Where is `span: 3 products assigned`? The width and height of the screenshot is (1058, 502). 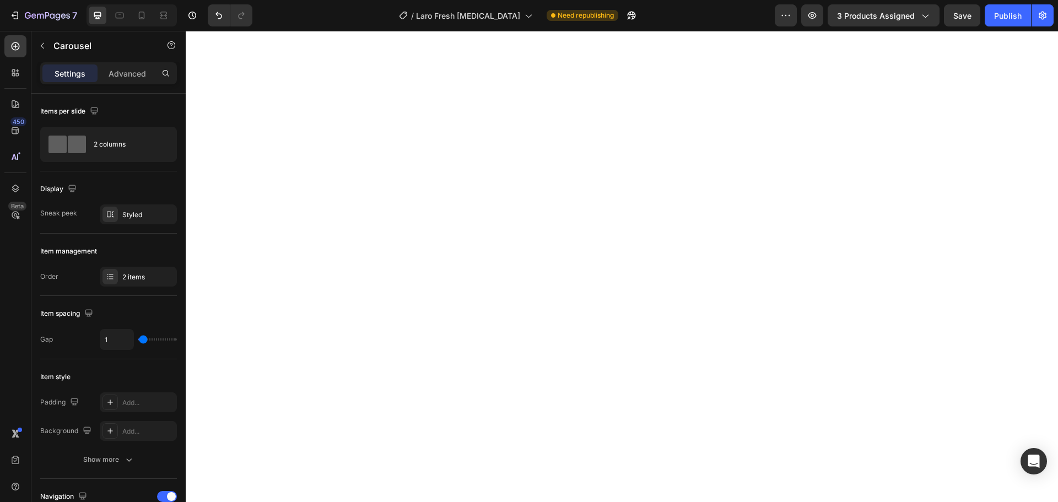
span: 3 products assigned is located at coordinates (875, 15).